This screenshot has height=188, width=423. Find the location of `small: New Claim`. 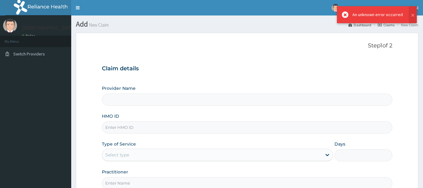

small: New Claim is located at coordinates (98, 25).